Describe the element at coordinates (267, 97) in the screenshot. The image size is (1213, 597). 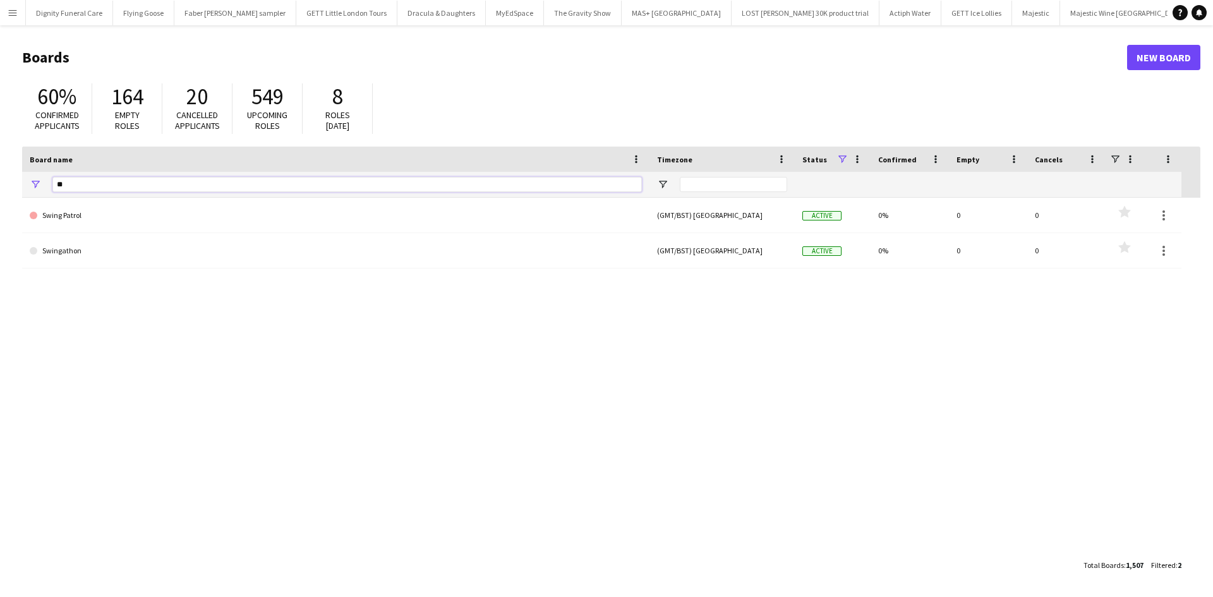
I see `span: 549` at that location.